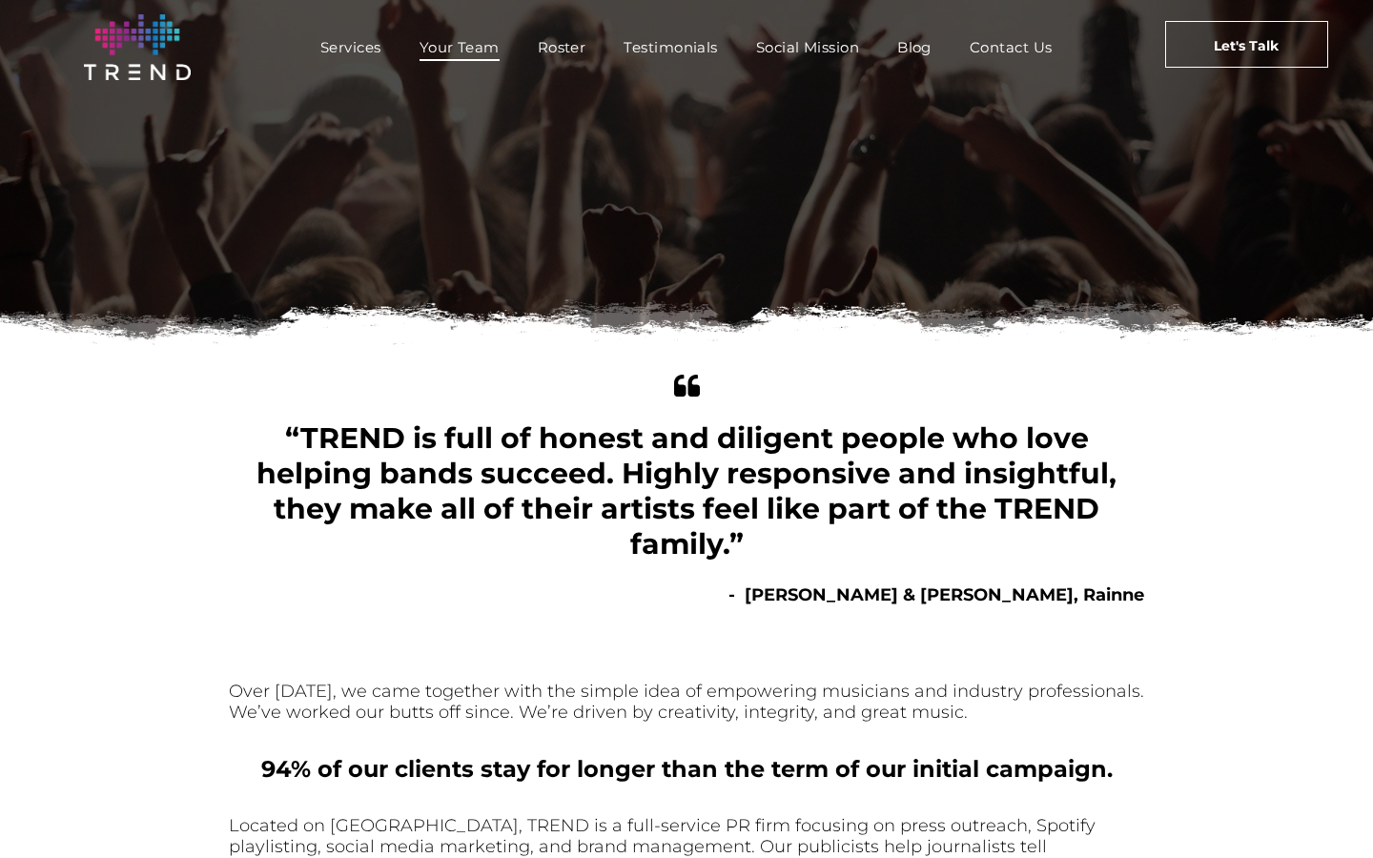 This screenshot has width=1373, height=858. Describe the element at coordinates (137, 47) in the screenshot. I see `img: logo` at that location.